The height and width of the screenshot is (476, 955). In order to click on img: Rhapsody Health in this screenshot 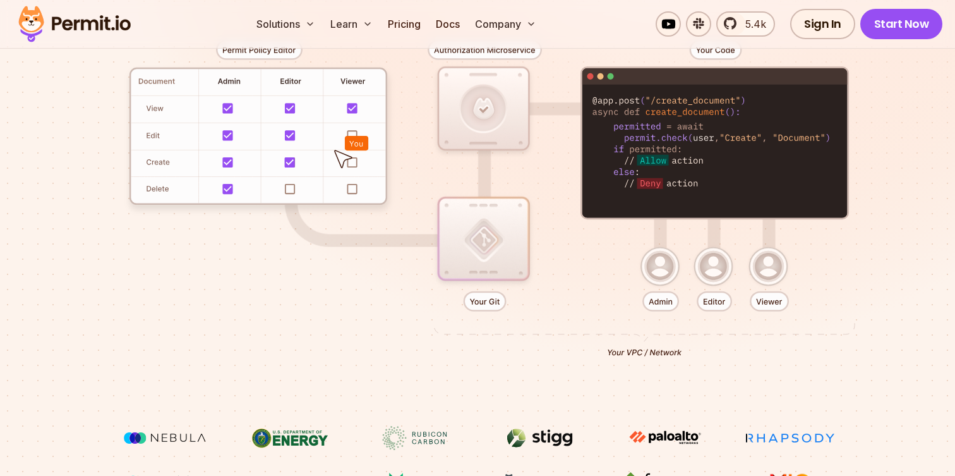, I will do `click(790, 438)`.